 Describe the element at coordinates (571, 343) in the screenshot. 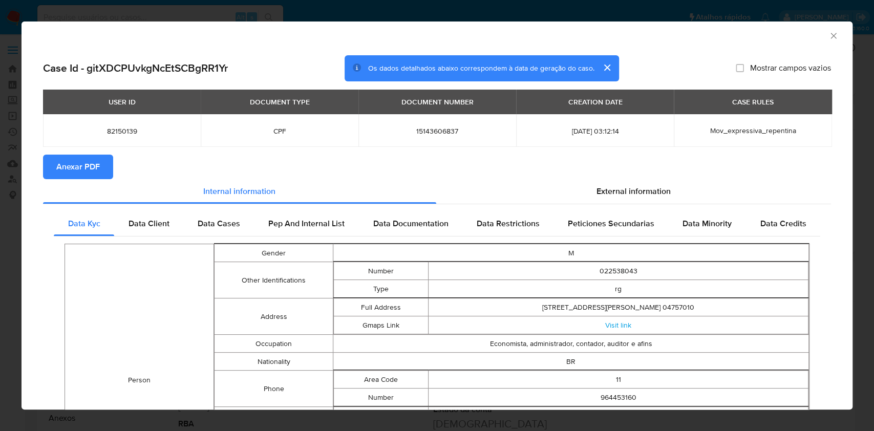

I see `td: Economista, administrador, contador, auditor e afins` at that location.